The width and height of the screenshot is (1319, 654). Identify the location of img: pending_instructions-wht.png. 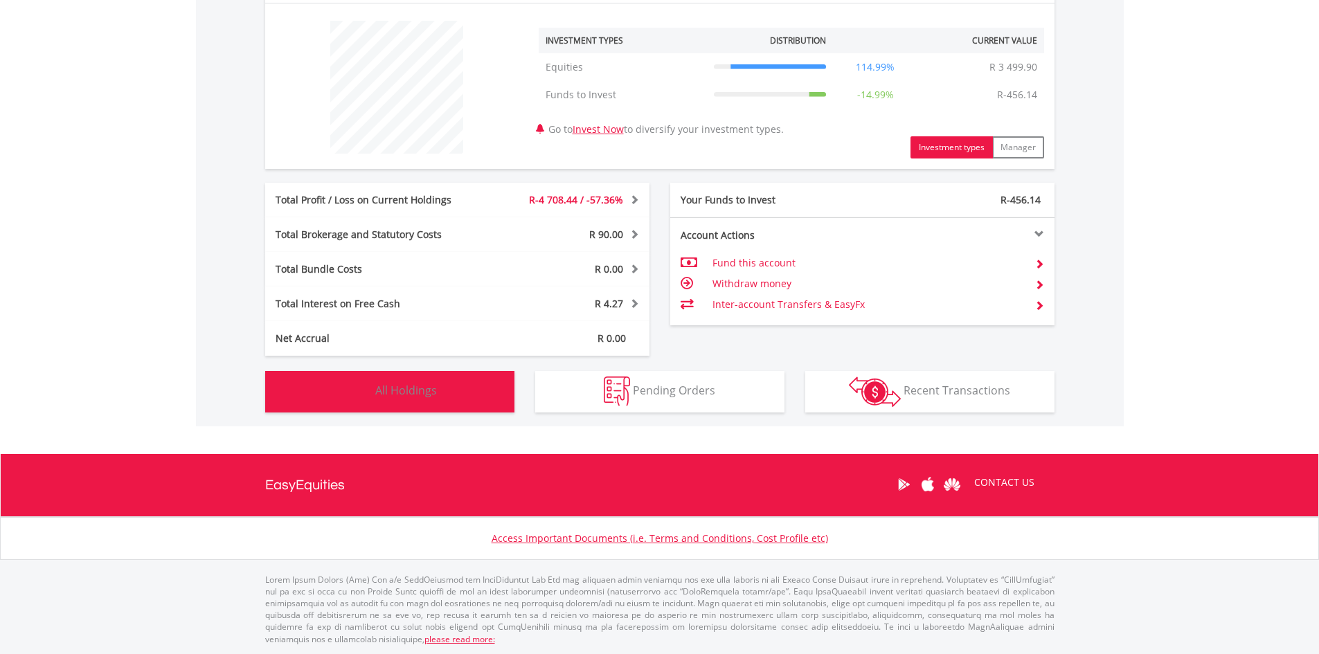
(617, 391).